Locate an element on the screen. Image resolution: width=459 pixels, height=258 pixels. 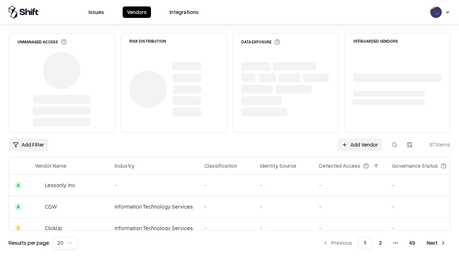
div: Data Exposure is located at coordinates (261, 42).